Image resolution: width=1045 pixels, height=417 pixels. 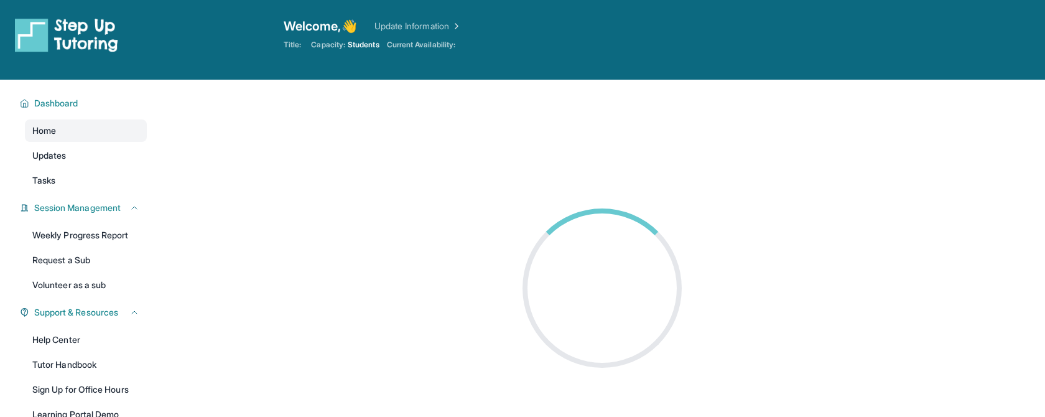 I want to click on a: Request a Sub, so click(x=86, y=260).